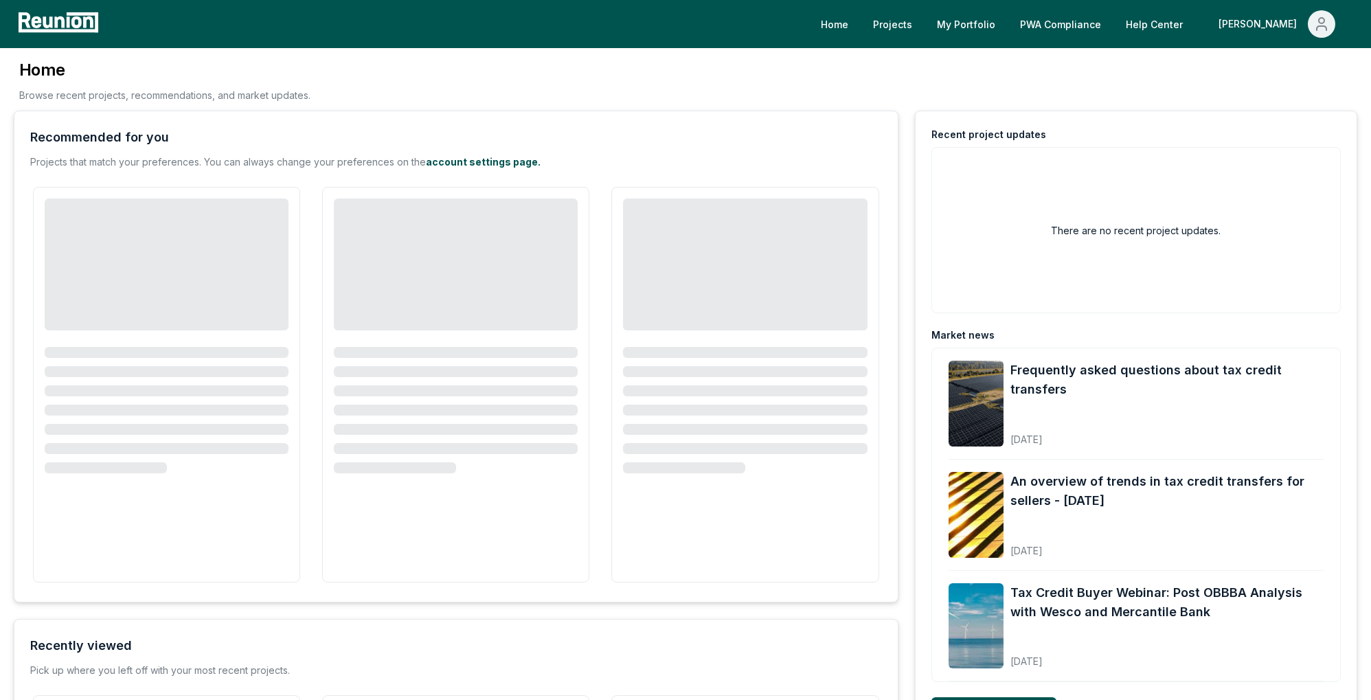 The height and width of the screenshot is (700, 1371). What do you see at coordinates (160, 671) in the screenshot?
I see `div: Pick up where you left off with your most recent projects.` at bounding box center [160, 671].